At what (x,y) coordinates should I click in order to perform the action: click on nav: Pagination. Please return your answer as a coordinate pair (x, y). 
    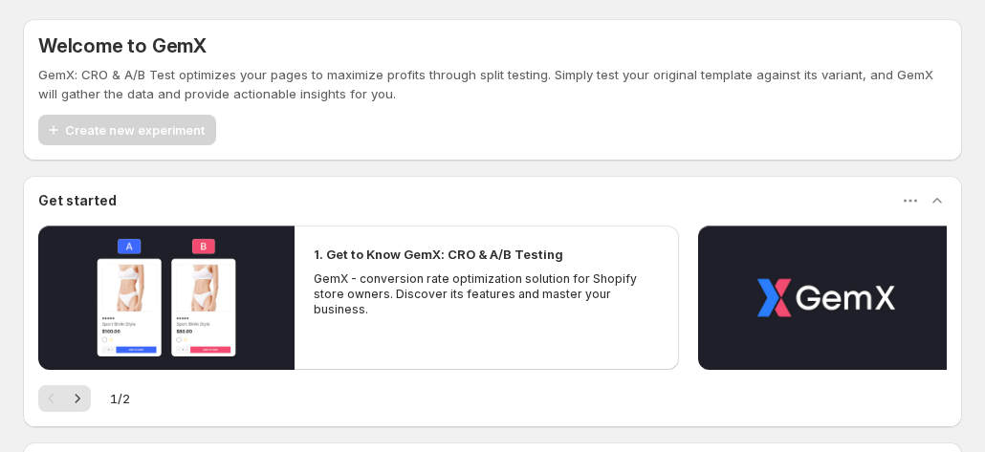
    Looking at the image, I should click on (64, 399).